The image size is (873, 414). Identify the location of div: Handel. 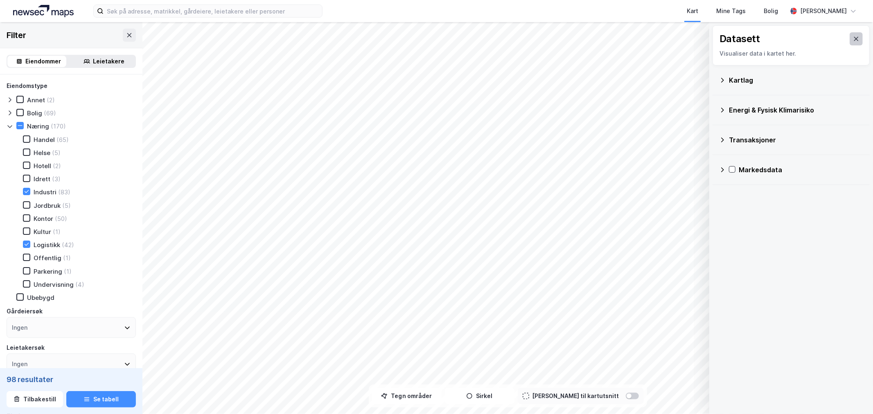
(44, 140).